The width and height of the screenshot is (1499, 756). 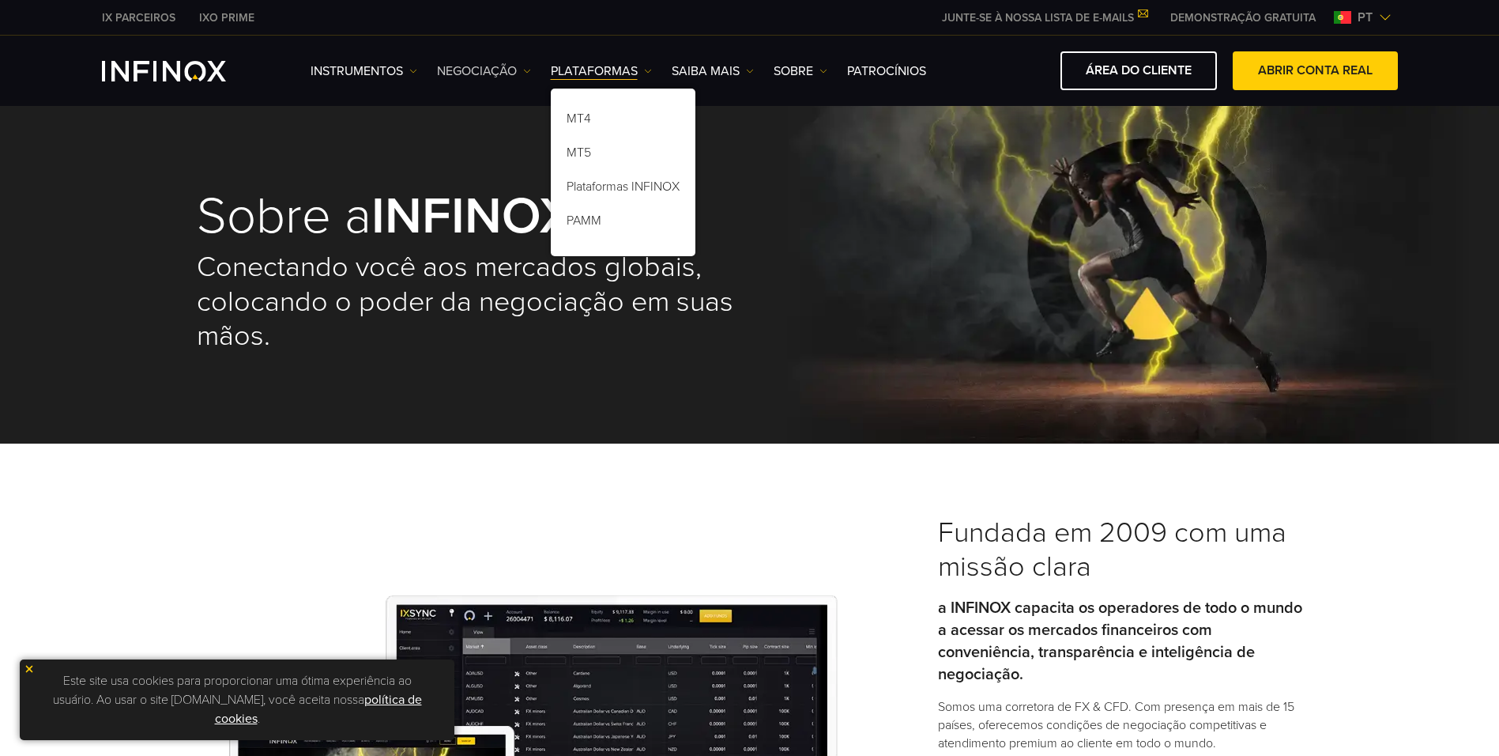 What do you see at coordinates (887, 71) in the screenshot?
I see `a: Patrocínios` at bounding box center [887, 71].